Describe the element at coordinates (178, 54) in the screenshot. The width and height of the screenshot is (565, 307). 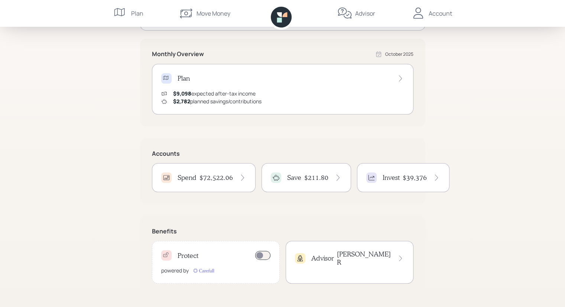
I see `h5: Monthly Overview` at that location.